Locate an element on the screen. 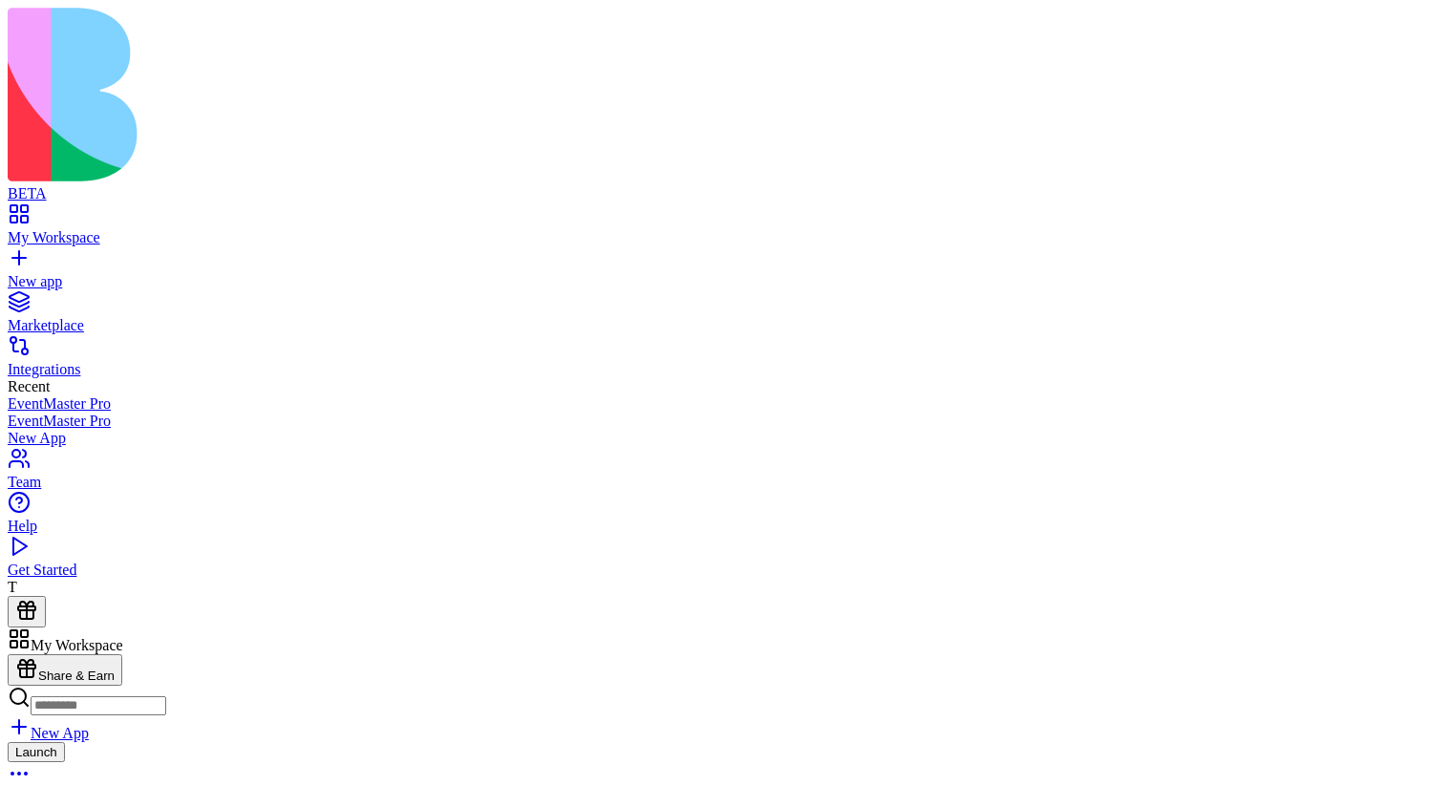 This screenshot has height=786, width=1444. div: Team is located at coordinates (722, 482).